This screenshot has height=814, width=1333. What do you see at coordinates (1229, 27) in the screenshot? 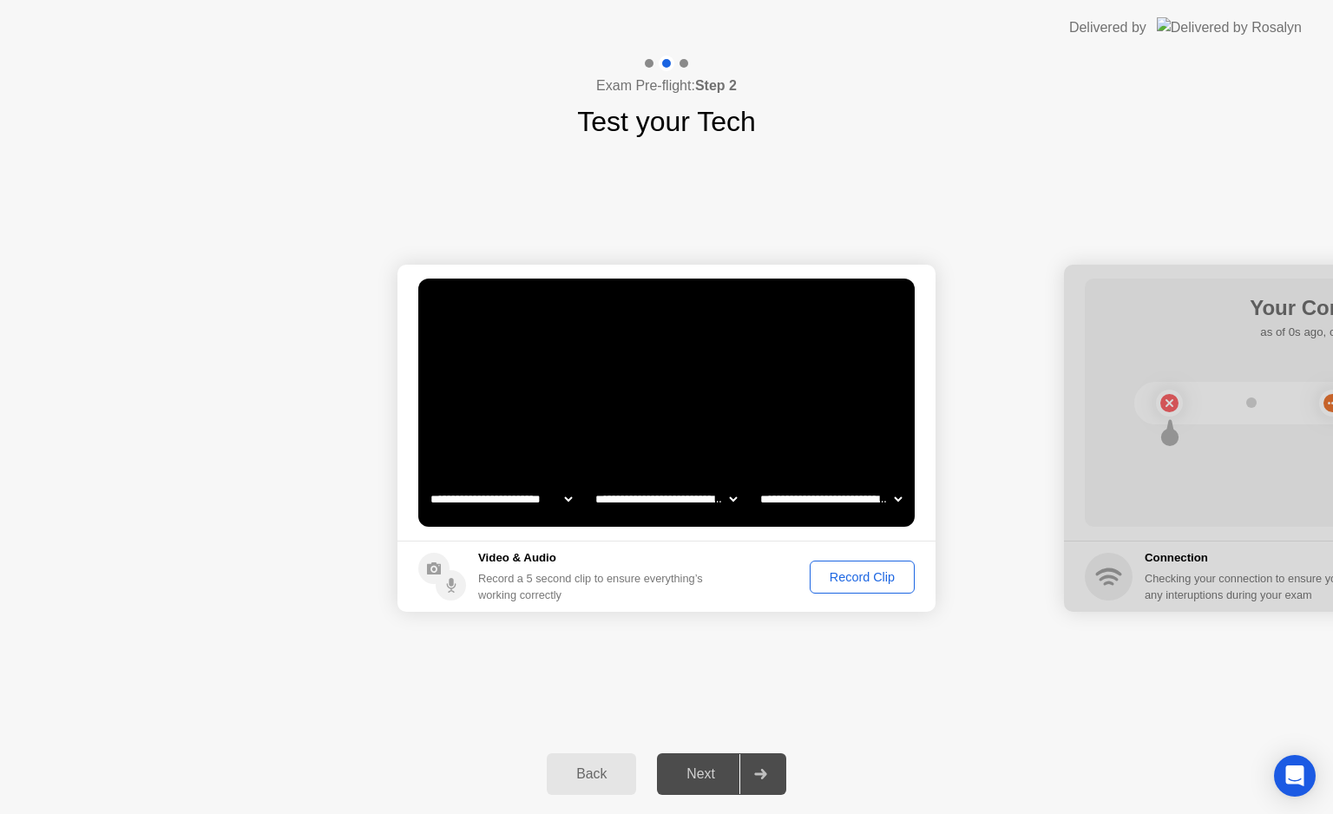
I see `img: Delivered by Rosalyn` at bounding box center [1229, 27].